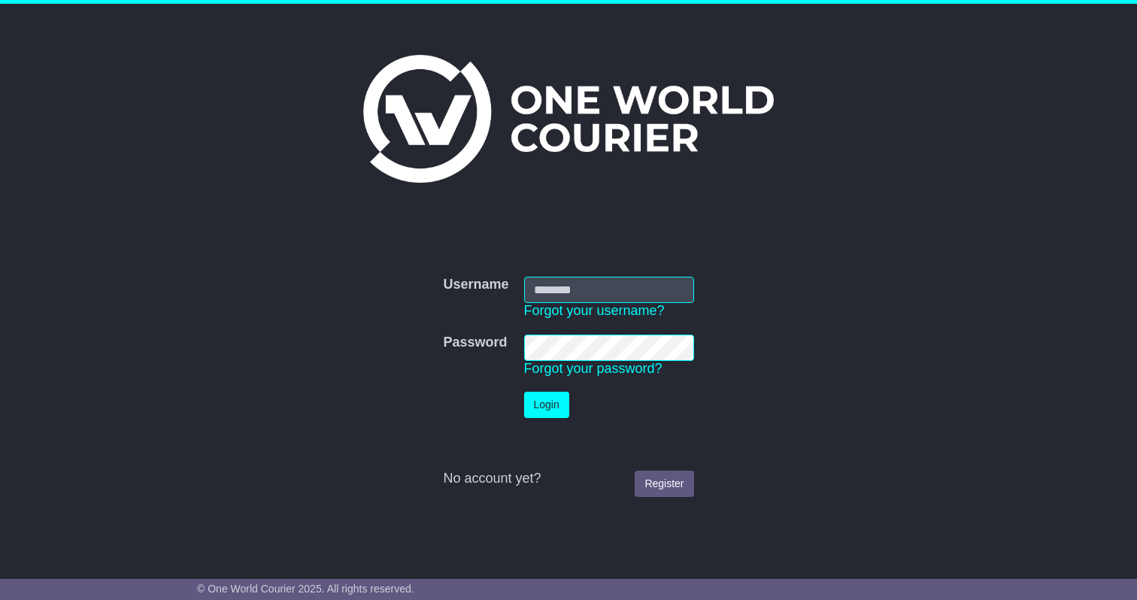 This screenshot has width=1137, height=600. I want to click on a: Register, so click(664, 484).